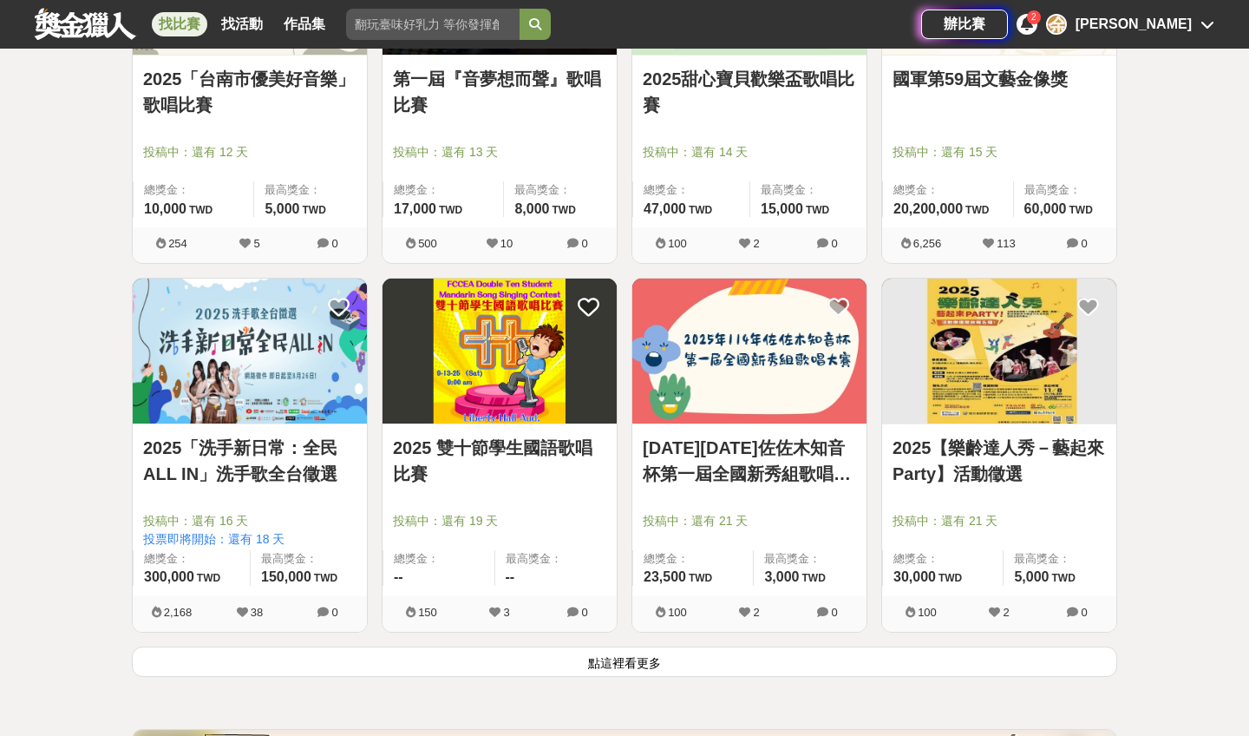 Image resolution: width=1249 pixels, height=736 pixels. Describe the element at coordinates (928, 208) in the screenshot. I see `span: 20,200,000` at that location.